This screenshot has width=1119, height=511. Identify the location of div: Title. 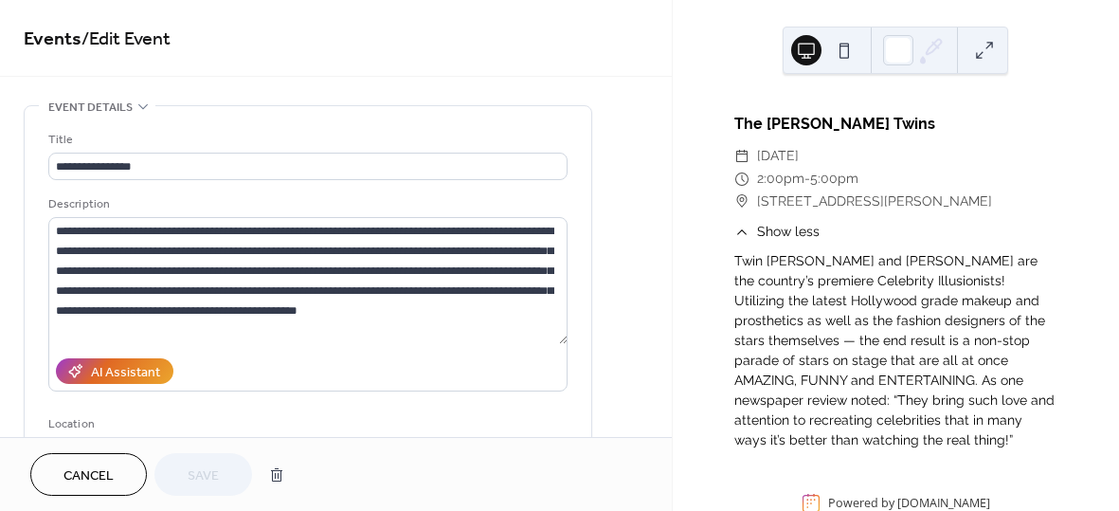
(306, 139).